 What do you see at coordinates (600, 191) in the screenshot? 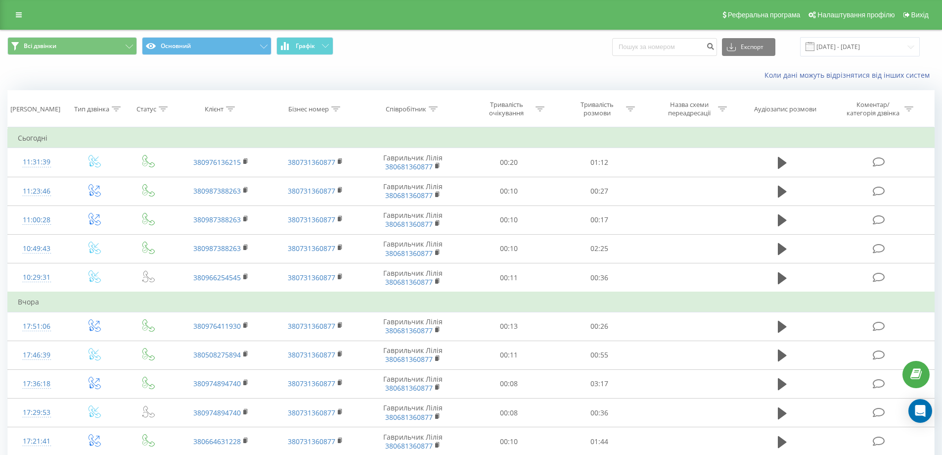
I see `td: 00:27` at bounding box center [600, 191].